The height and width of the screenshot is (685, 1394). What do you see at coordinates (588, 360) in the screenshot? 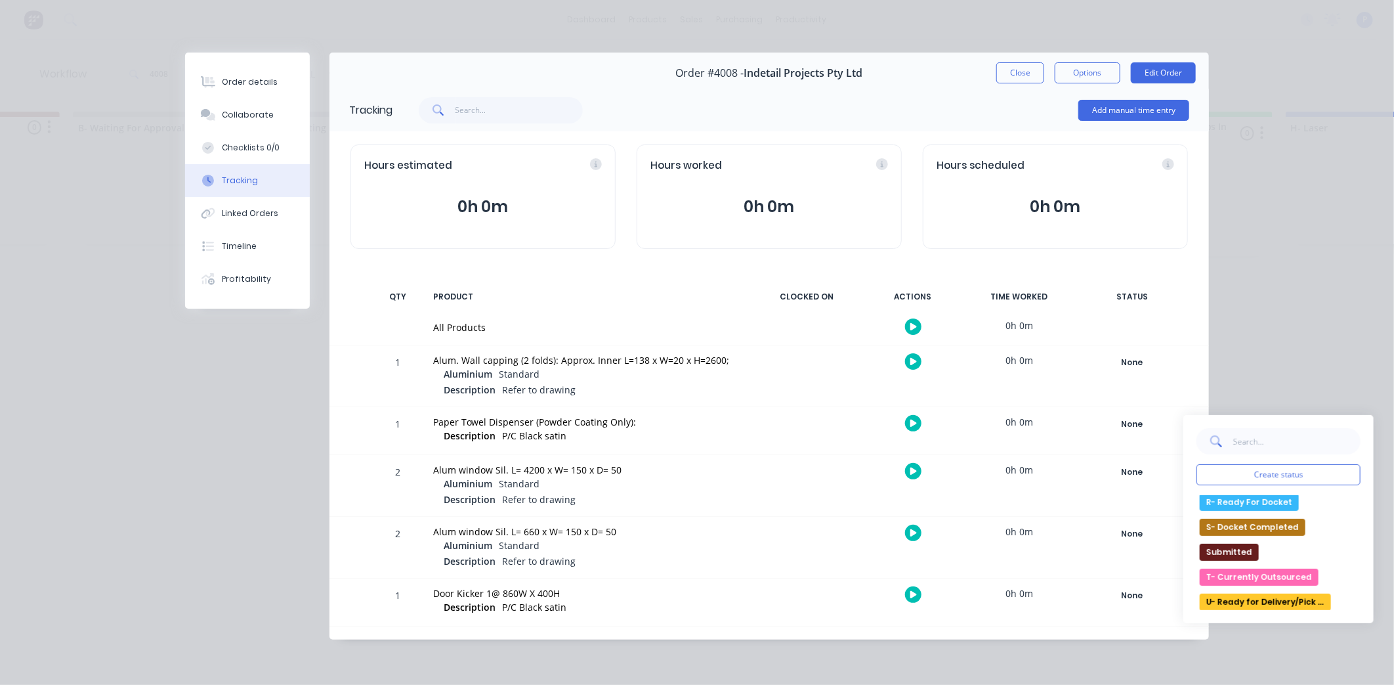
I see `div: Alum. Wall capping (2 folds): Approx. Inner L=138 x W=20 x H=2600;` at bounding box center [588, 360].